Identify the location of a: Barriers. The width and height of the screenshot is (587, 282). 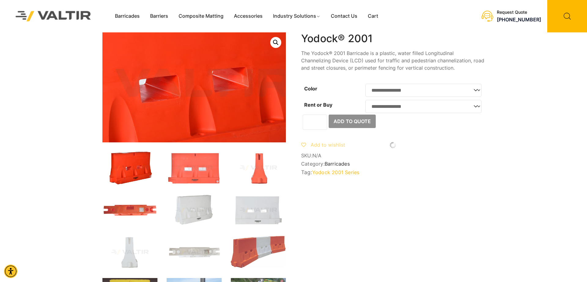
(159, 16).